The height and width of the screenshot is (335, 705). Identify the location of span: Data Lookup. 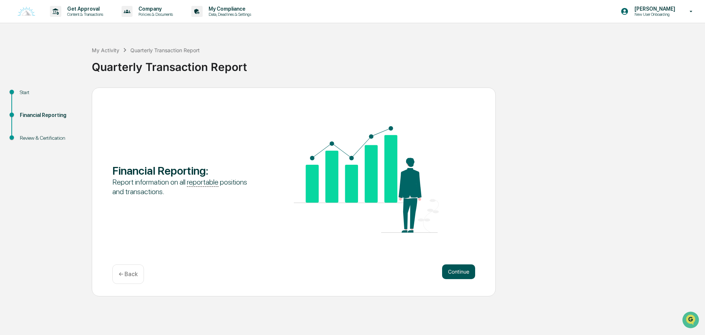
(30, 110).